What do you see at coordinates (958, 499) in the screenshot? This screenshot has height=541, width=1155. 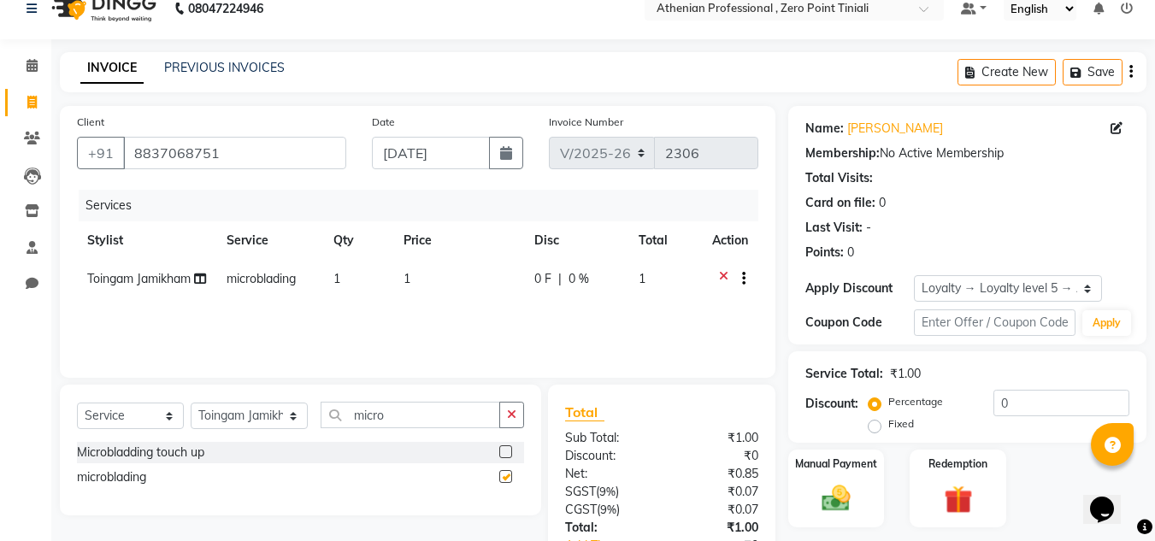 I see `img: _gift.svg` at bounding box center [958, 499].